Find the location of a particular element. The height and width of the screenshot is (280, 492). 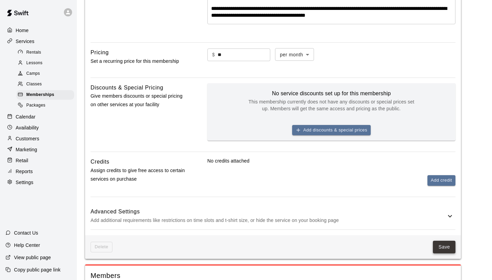

div: Marketing is located at coordinates (38, 150).